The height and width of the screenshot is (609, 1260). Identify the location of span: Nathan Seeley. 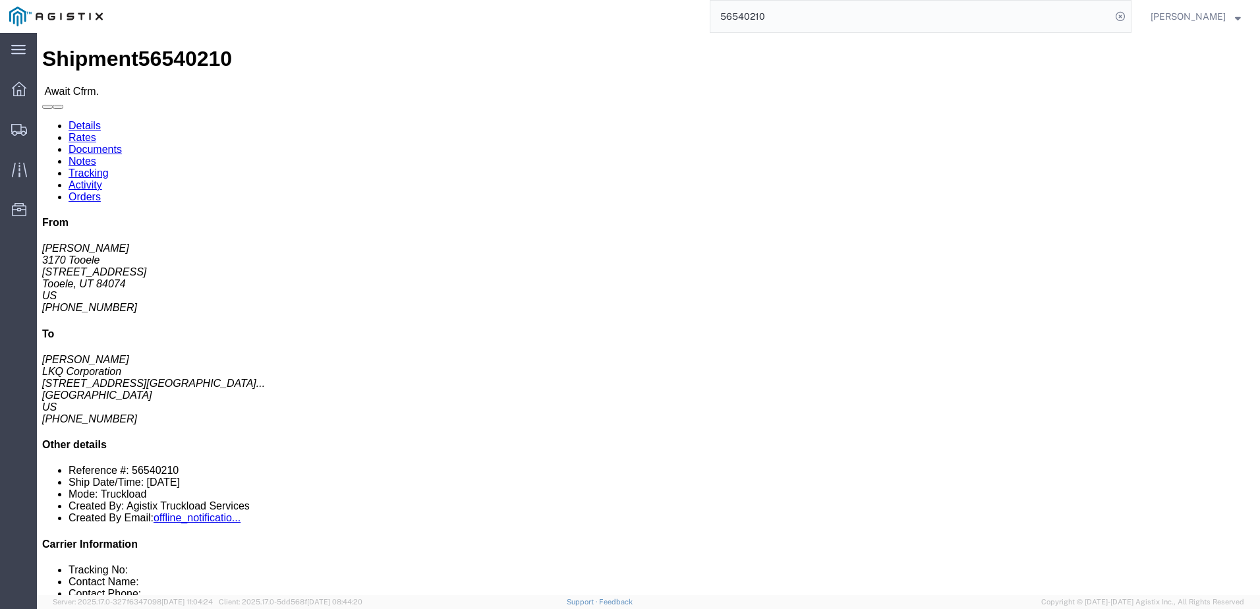
(1189, 16).